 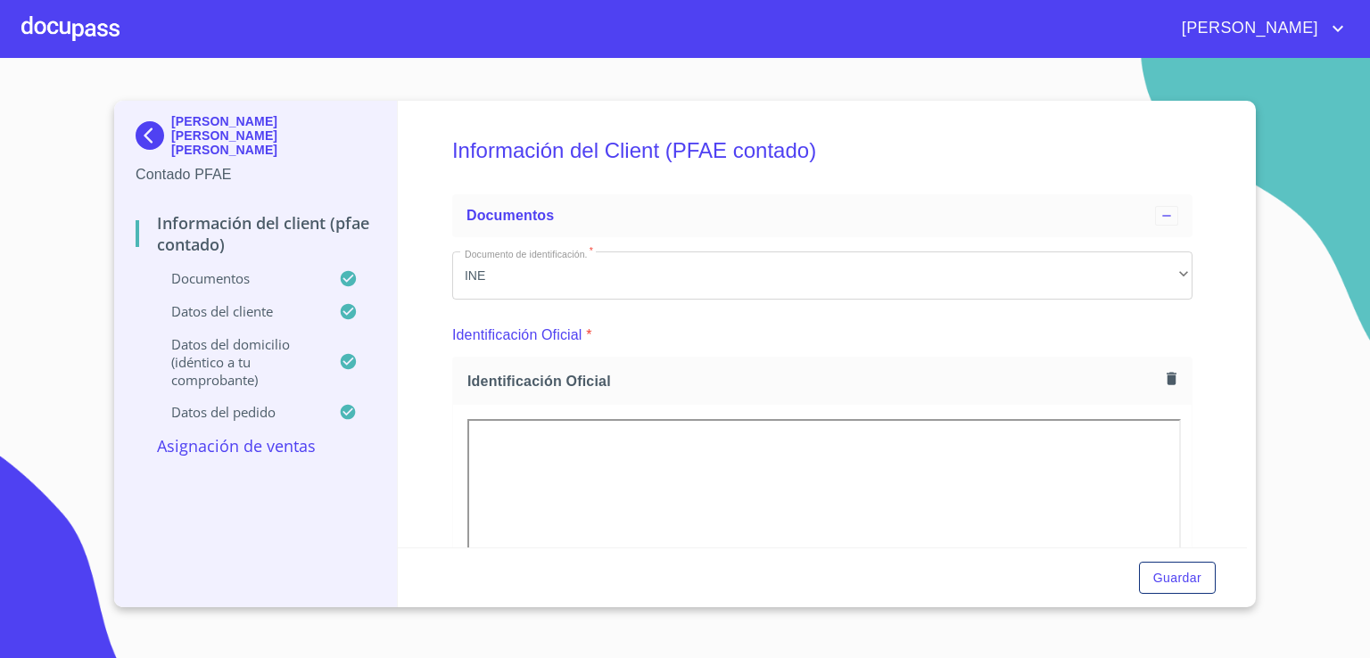 What do you see at coordinates (153, 136) in the screenshot?
I see `img: Docupass spot blue` at bounding box center [153, 136].